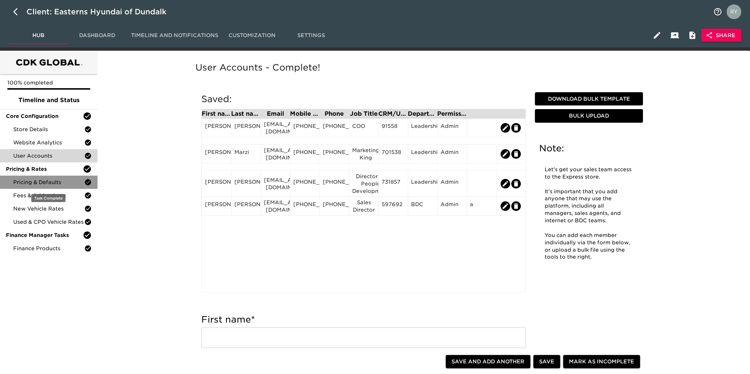 The height and width of the screenshot is (374, 750). Describe the element at coordinates (49, 209) in the screenshot. I see `span: New Vehicle Rates` at that location.